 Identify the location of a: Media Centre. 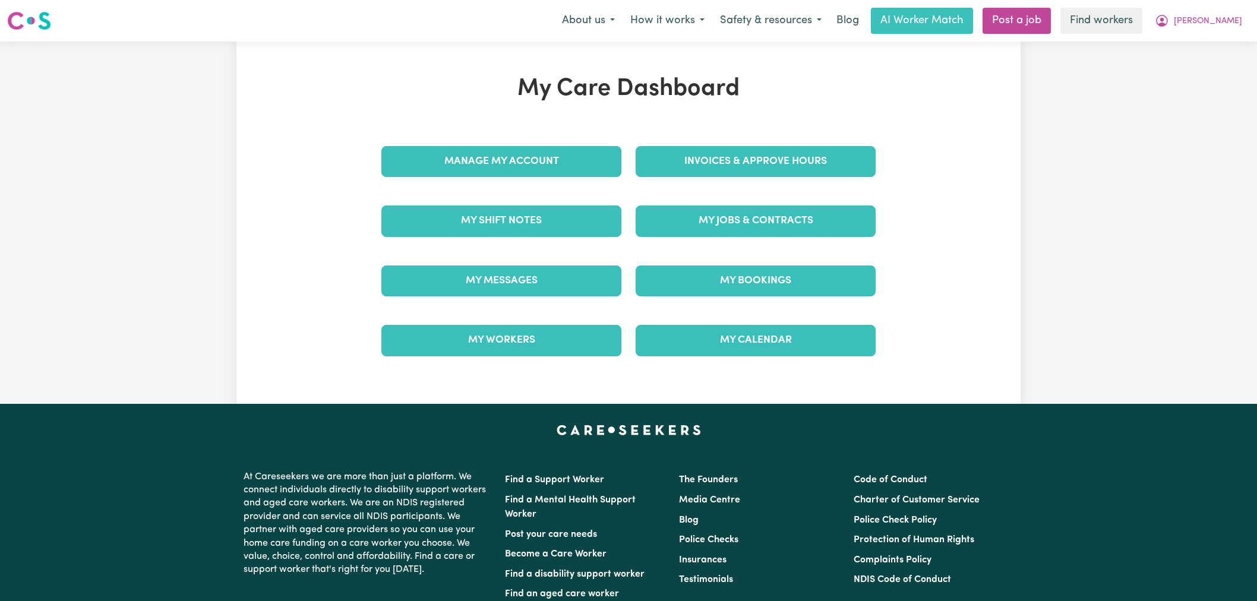
(709, 500).